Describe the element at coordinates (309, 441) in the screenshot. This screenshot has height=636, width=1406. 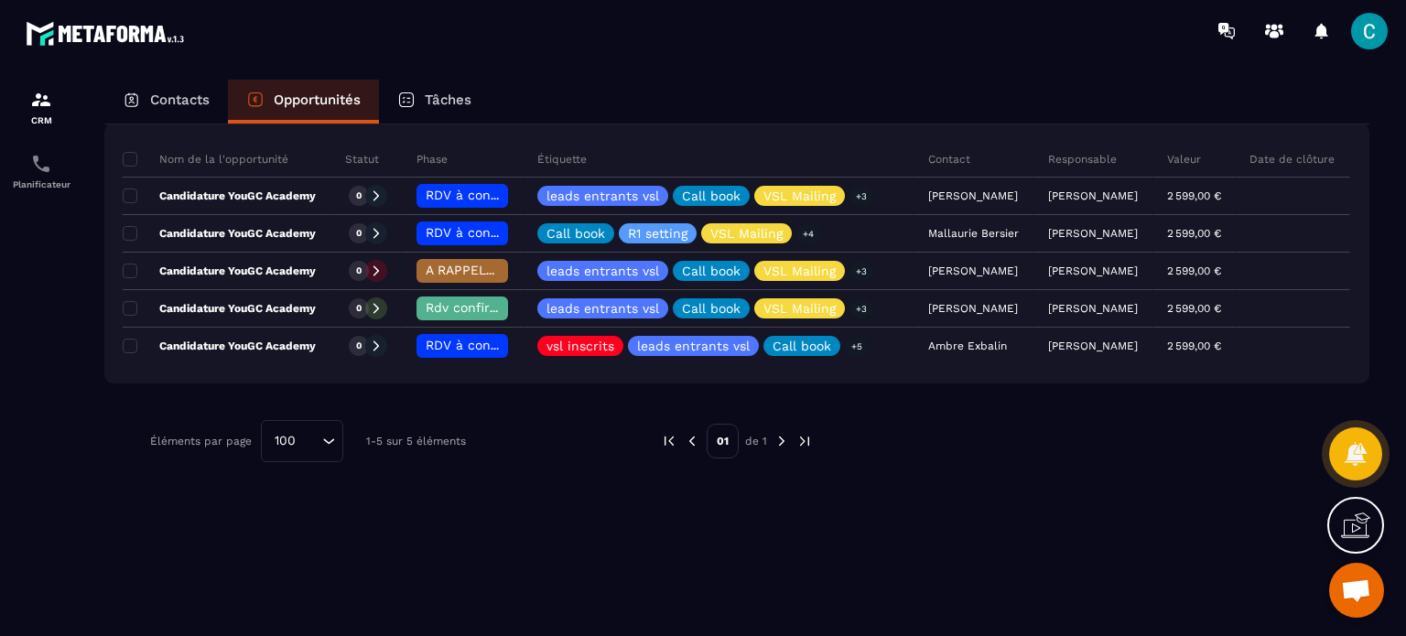
I see `input: Search for option` at that location.